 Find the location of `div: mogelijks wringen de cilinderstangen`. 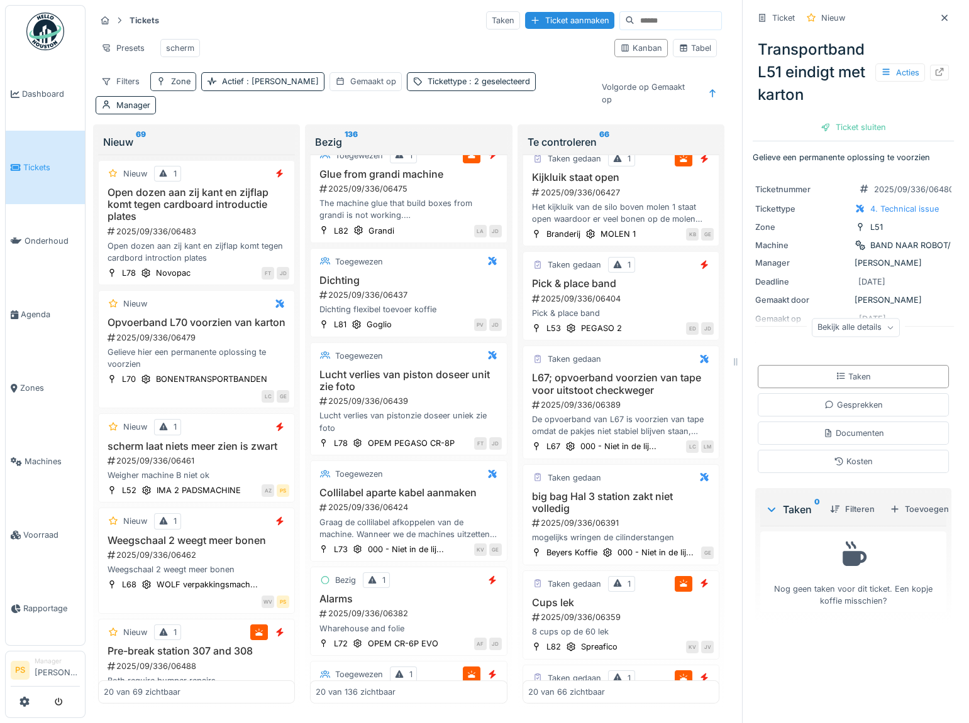

div: mogelijks wringen de cilinderstangen is located at coordinates (620, 537).